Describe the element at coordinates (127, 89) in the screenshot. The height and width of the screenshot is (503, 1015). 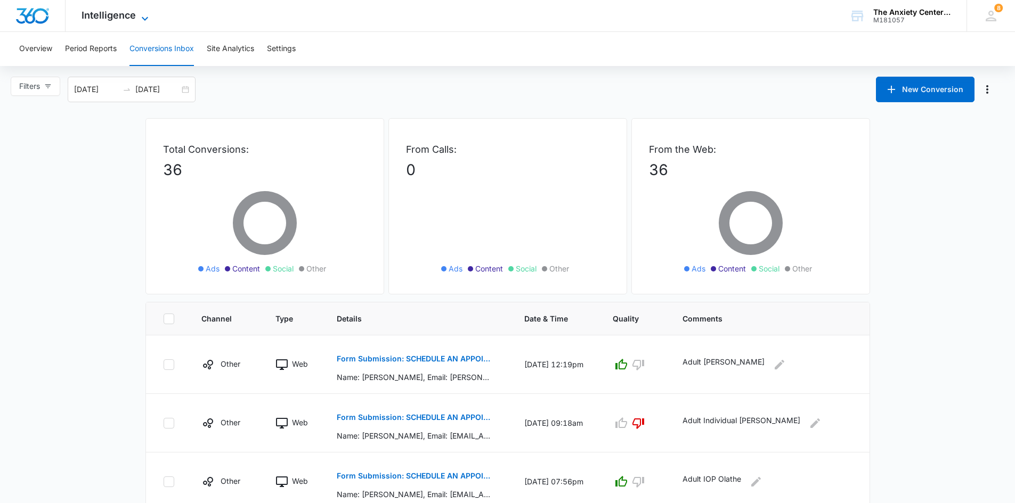
I see `span: swap-right` at that location.